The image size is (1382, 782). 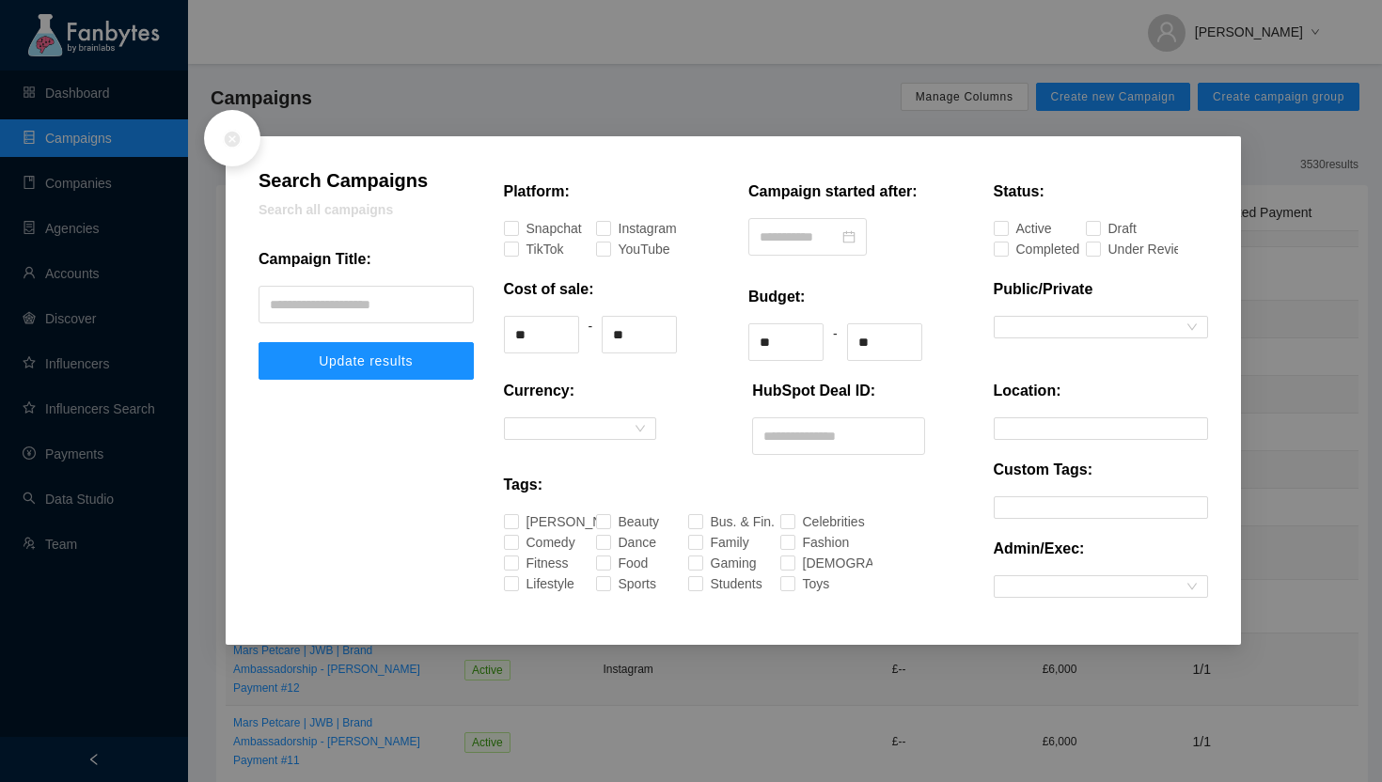 I want to click on div: Fitness, so click(x=533, y=563).